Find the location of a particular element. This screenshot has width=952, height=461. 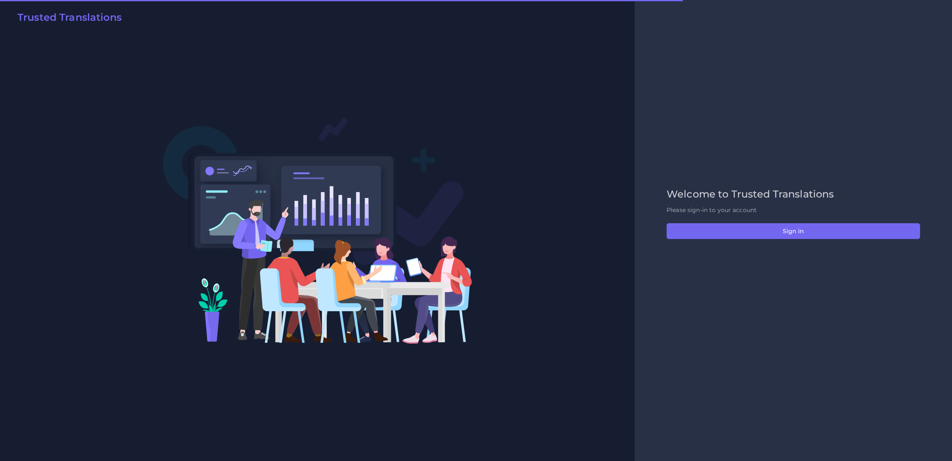

button: Sign in is located at coordinates (793, 231).